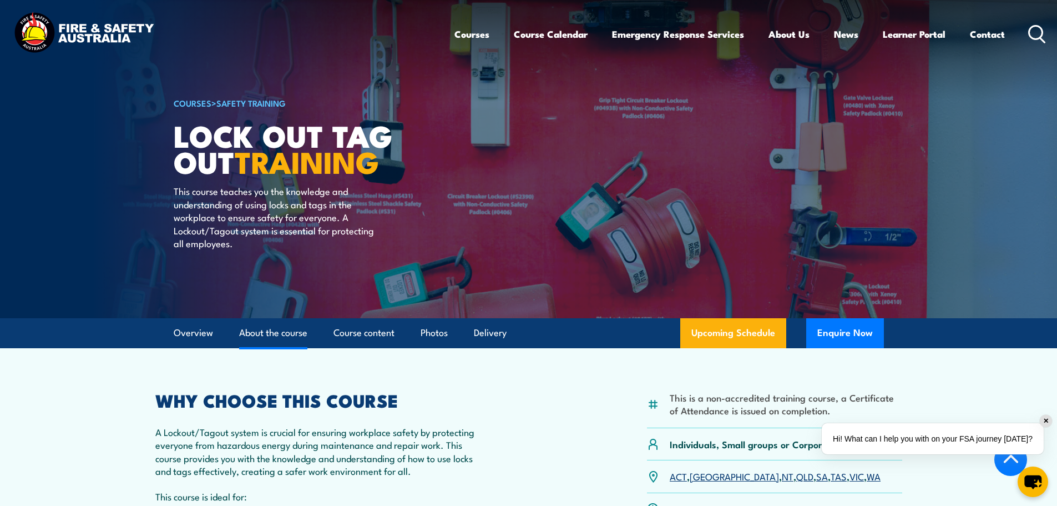 The image size is (1057, 506). Describe the element at coordinates (307, 160) in the screenshot. I see `strong: TRAINING` at that location.